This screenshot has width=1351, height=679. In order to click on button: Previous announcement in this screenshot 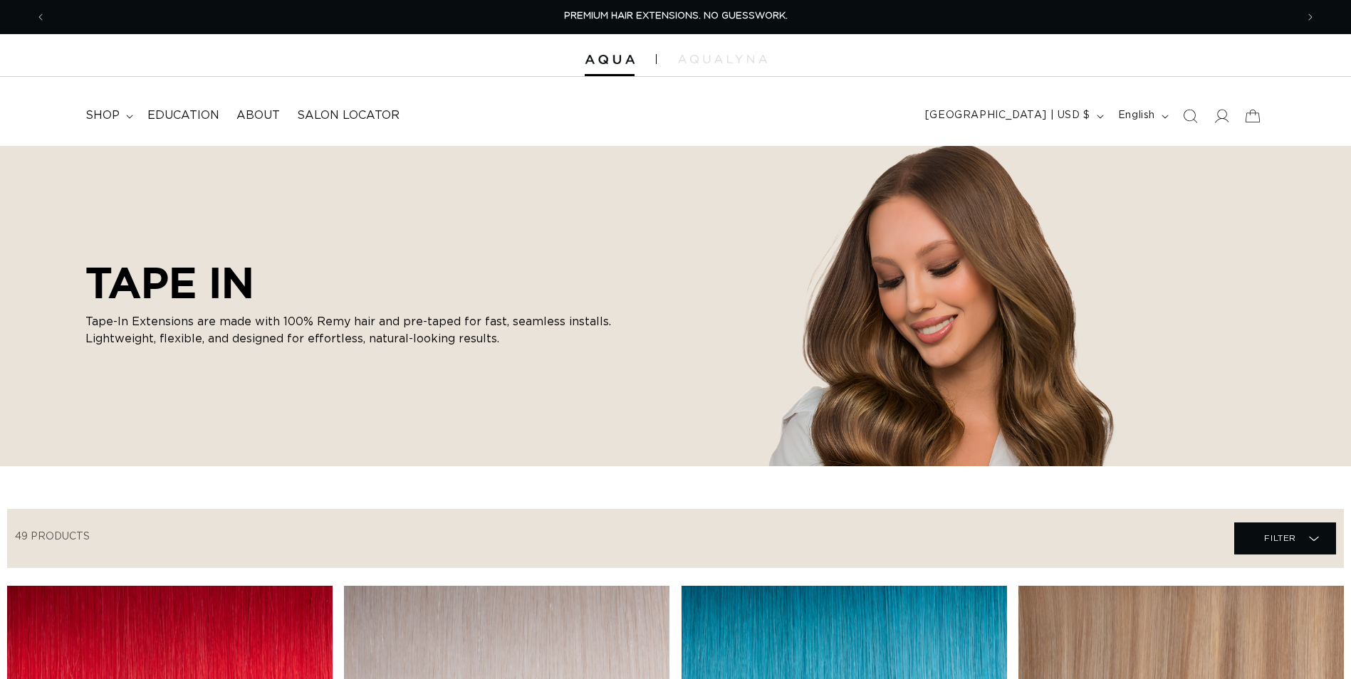, I will do `click(41, 17)`.